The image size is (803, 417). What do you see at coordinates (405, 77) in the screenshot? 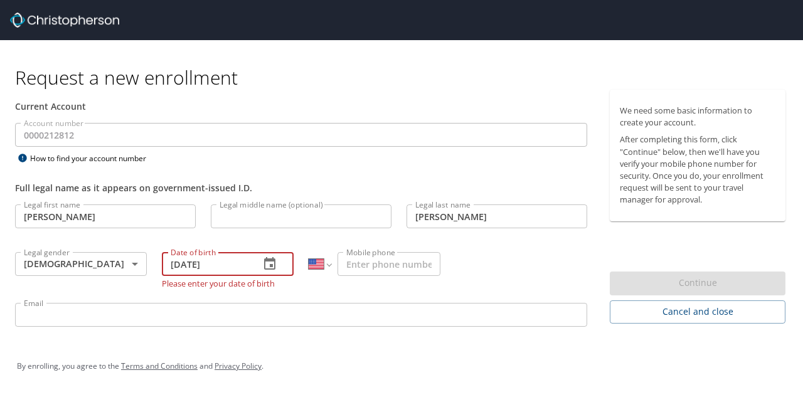
I see `h1: Request a new enrollment` at bounding box center [405, 77].